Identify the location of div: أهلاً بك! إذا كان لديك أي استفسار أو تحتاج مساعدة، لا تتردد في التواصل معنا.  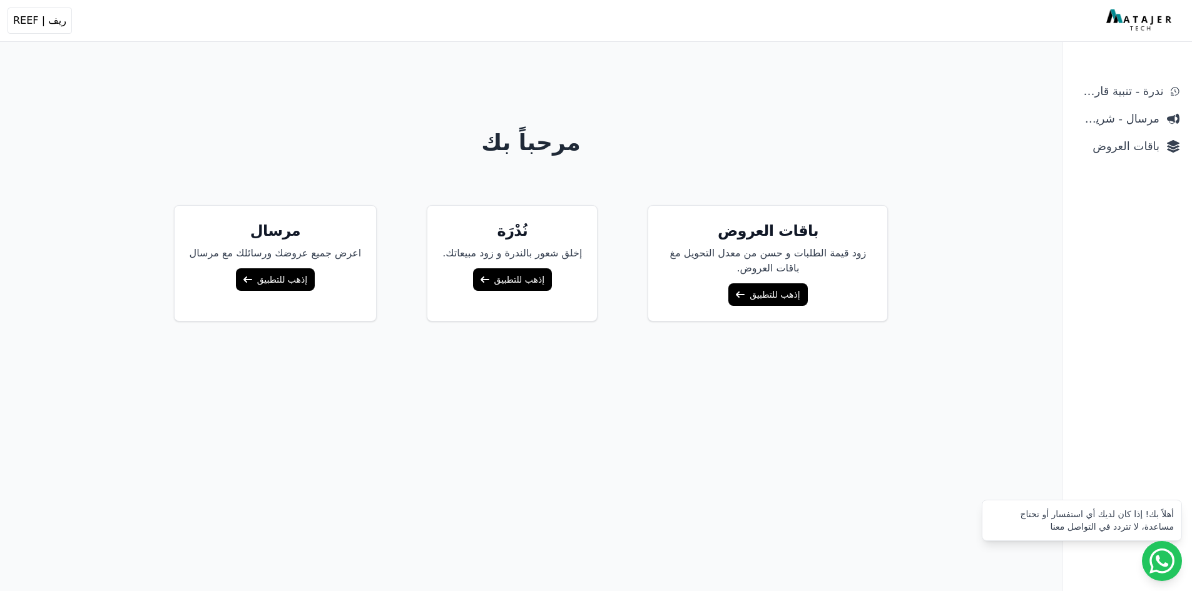
(1082, 521).